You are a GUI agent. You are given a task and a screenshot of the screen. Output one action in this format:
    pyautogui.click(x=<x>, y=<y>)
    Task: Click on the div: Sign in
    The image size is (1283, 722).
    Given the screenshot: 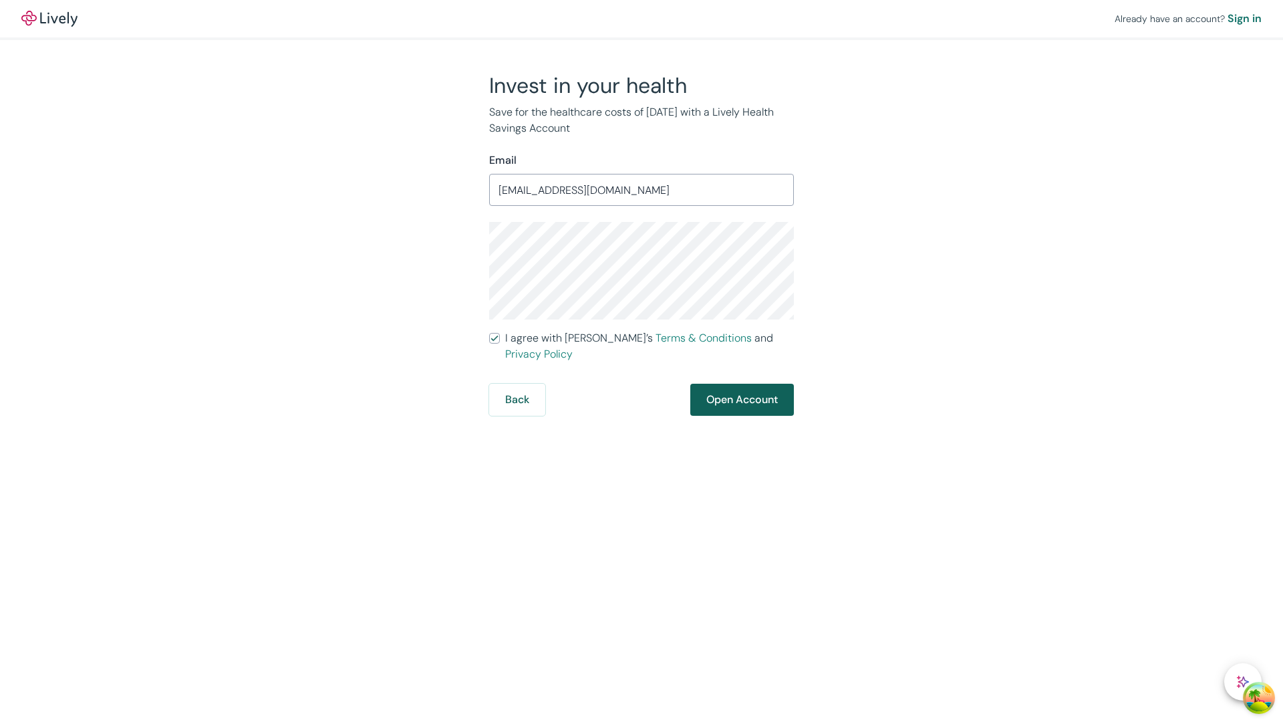 What is the action you would take?
    pyautogui.click(x=1244, y=19)
    